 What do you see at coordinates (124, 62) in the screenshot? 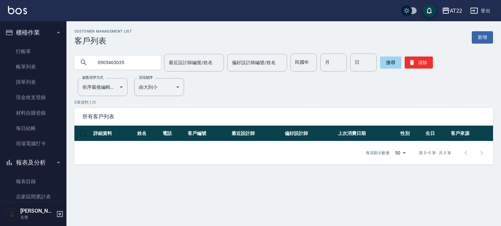
I see `input: 搜尋關鍵字` at bounding box center [124, 62].